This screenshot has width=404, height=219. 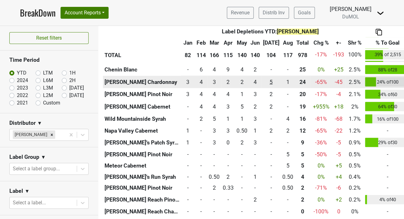 I want to click on td: 0.4%, so click(x=355, y=177).